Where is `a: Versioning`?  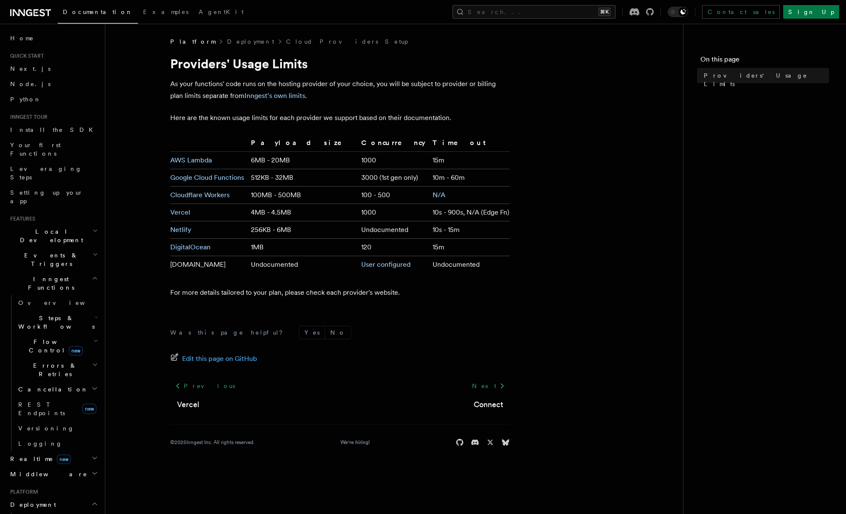
a: Versioning is located at coordinates (57, 429).